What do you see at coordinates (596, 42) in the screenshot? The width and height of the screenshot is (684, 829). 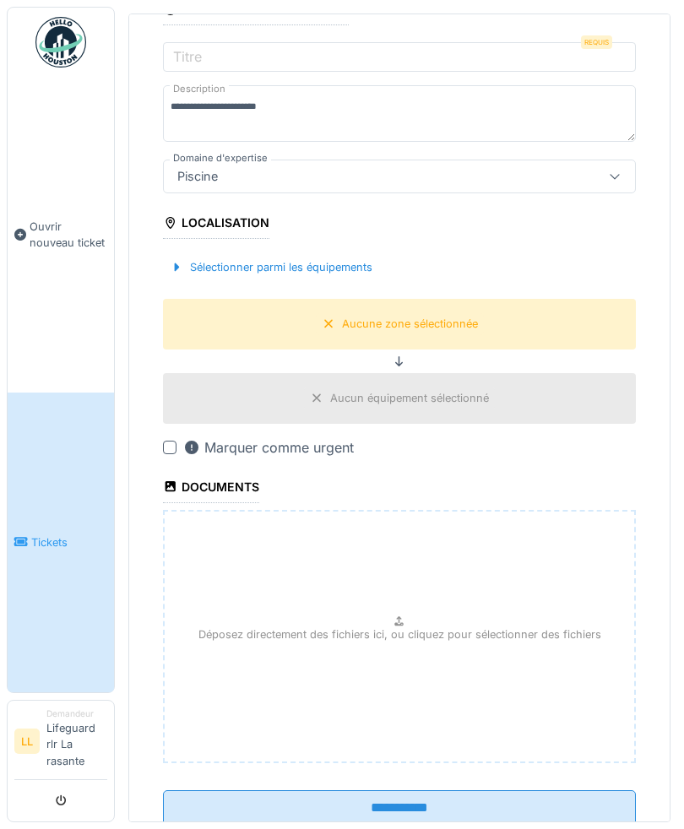 I see `div: Requis` at bounding box center [596, 42].